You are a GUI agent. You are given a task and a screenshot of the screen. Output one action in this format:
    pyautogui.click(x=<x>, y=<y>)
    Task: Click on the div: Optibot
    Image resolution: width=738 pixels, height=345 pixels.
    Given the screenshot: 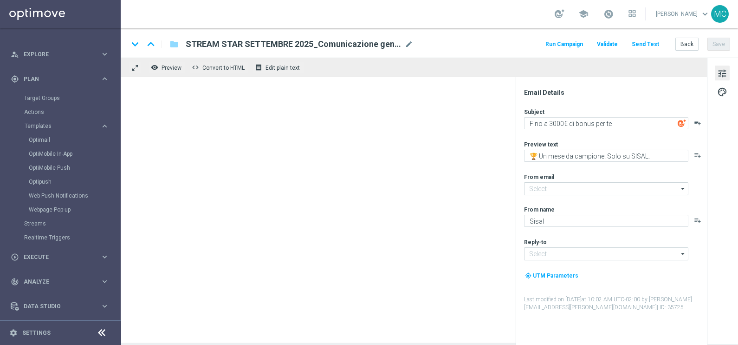 What is the action you would take?
    pyautogui.click(x=60, y=330)
    